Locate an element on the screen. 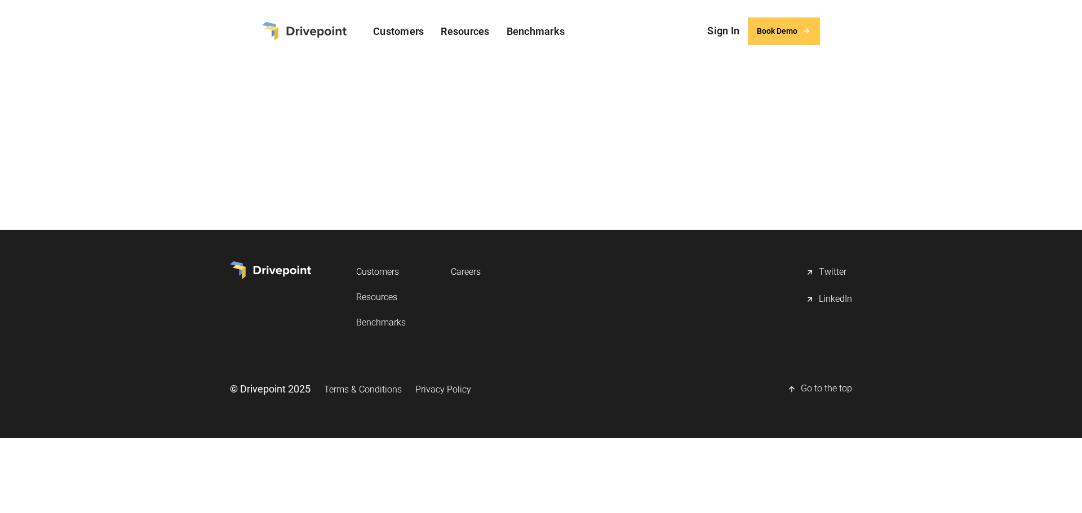  div: Twitter is located at coordinates (832, 273).